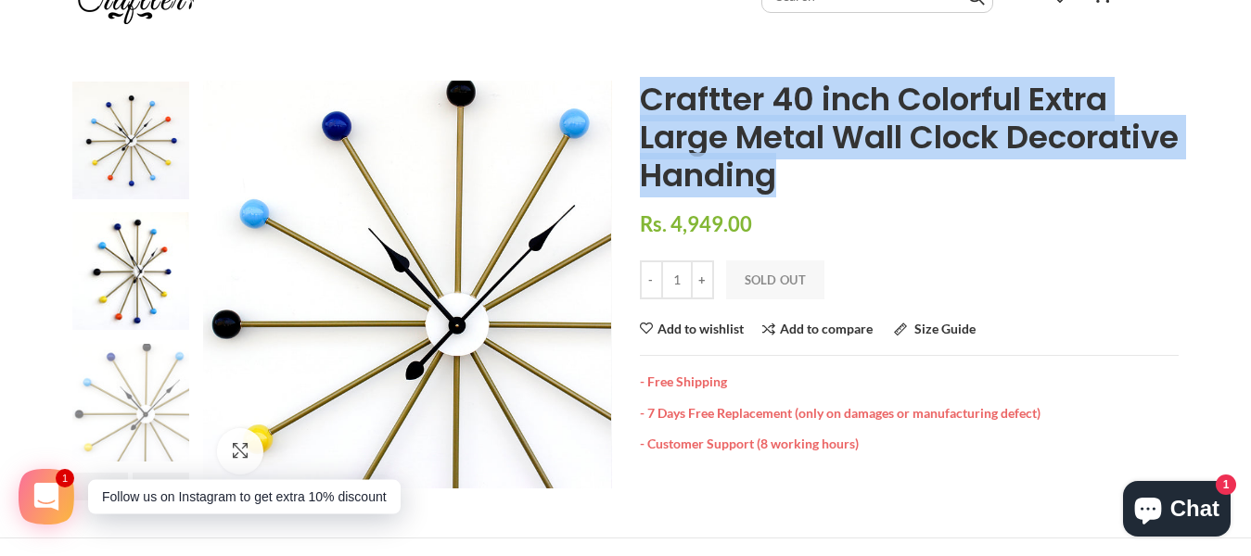  What do you see at coordinates (695, 223) in the screenshot?
I see `span: Rs. 4,949.00` at bounding box center [695, 223].